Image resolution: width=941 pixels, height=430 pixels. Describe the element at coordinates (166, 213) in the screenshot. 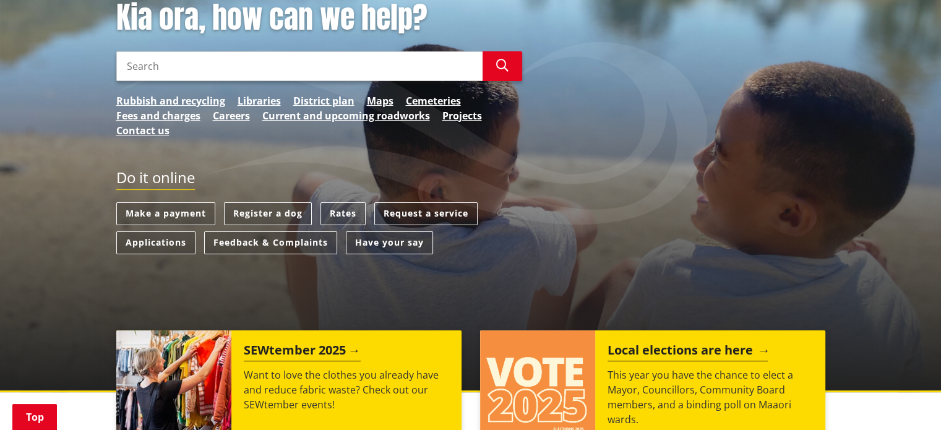

I see `a: Make a payment` at that location.